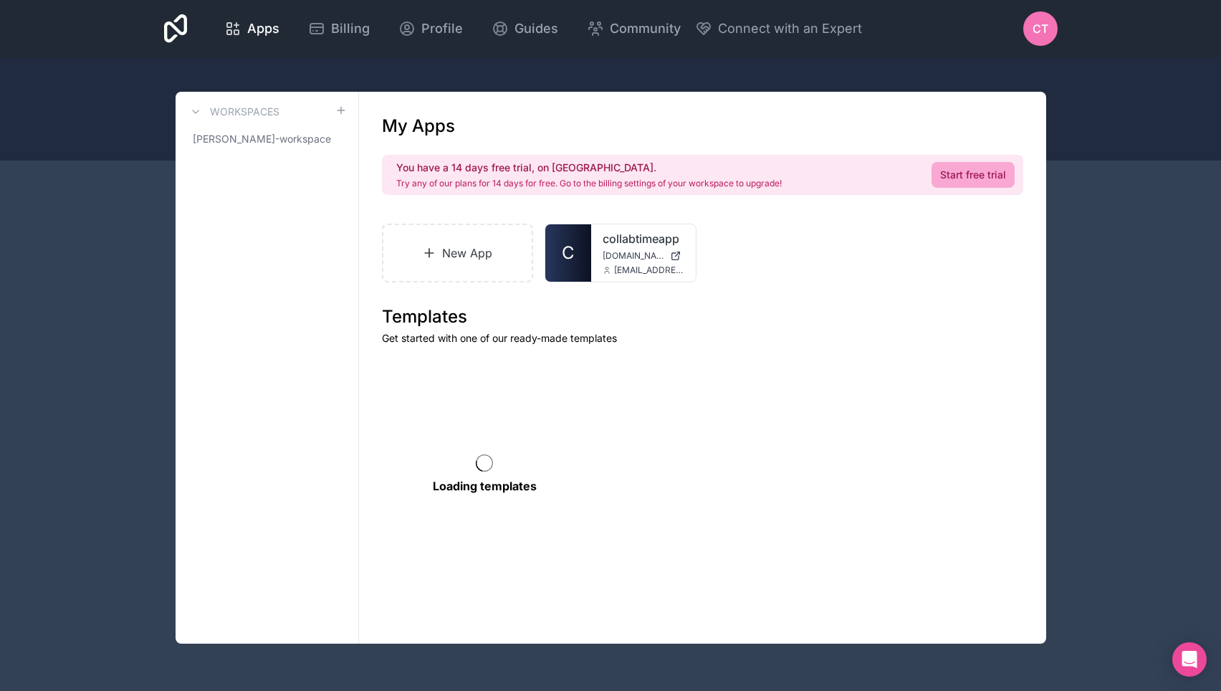 The image size is (1221, 691). I want to click on h3: Workspaces, so click(244, 112).